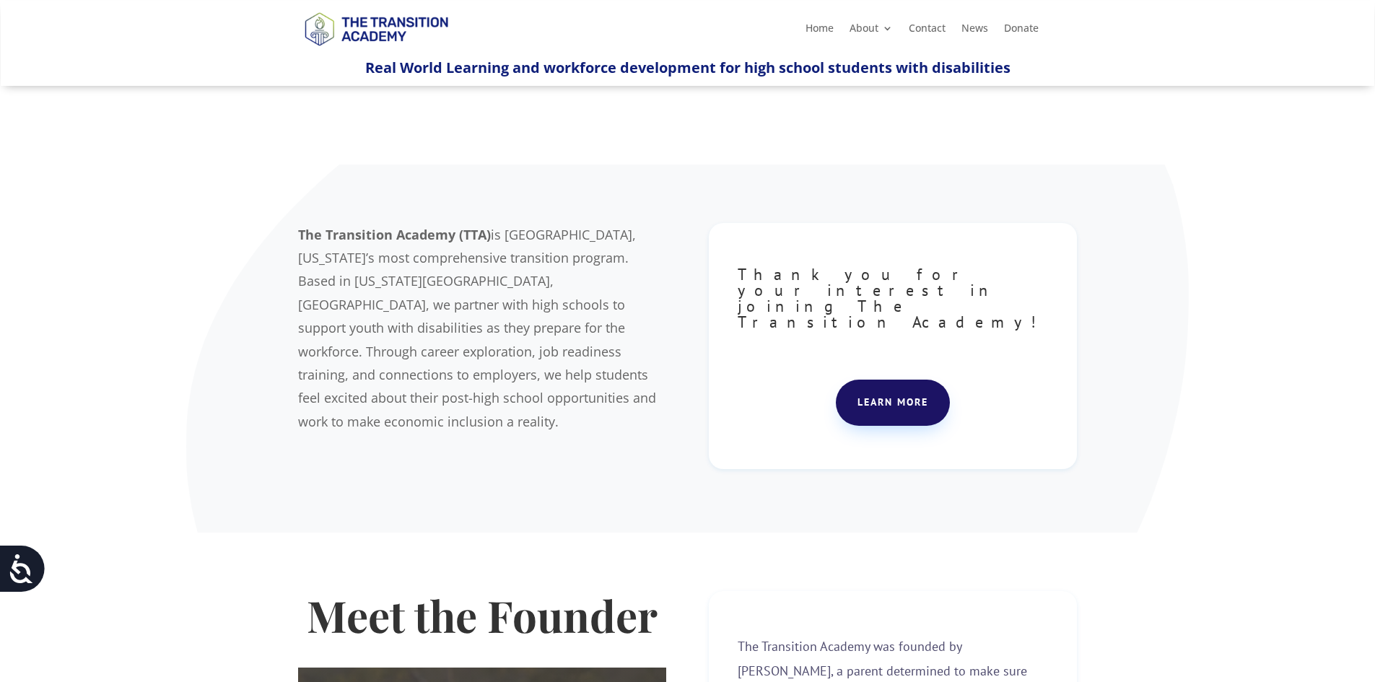 This screenshot has height=682, width=1375. I want to click on a: News, so click(975, 31).